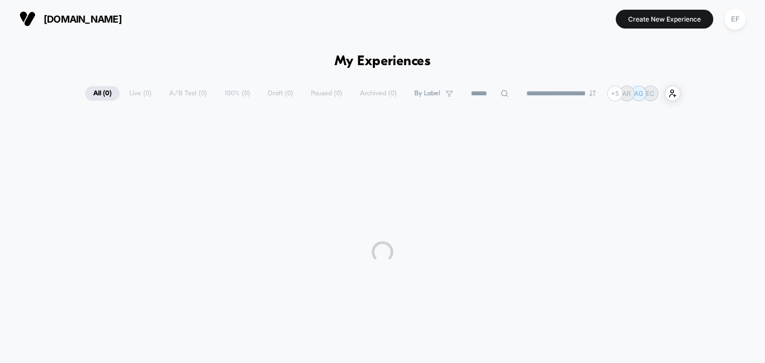 The width and height of the screenshot is (765, 363). Describe the element at coordinates (592, 93) in the screenshot. I see `img: end` at that location.